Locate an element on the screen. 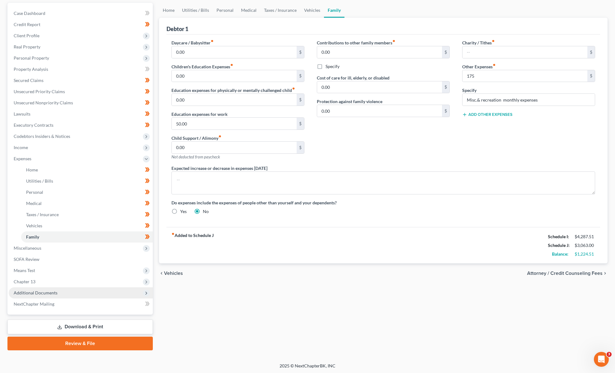  span: Family is located at coordinates (33, 237).